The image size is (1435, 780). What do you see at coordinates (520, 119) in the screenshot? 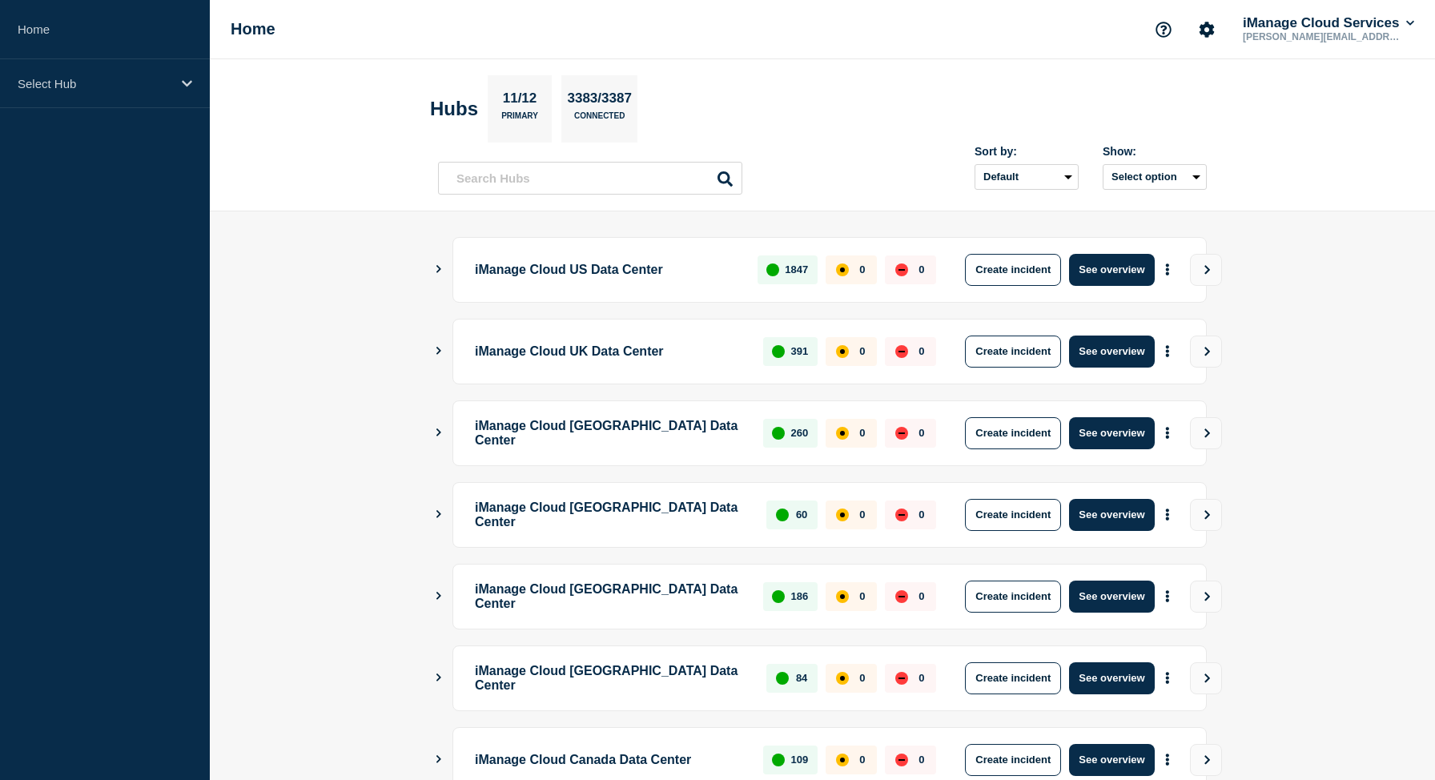
I see `p: Primary` at bounding box center [520, 119].